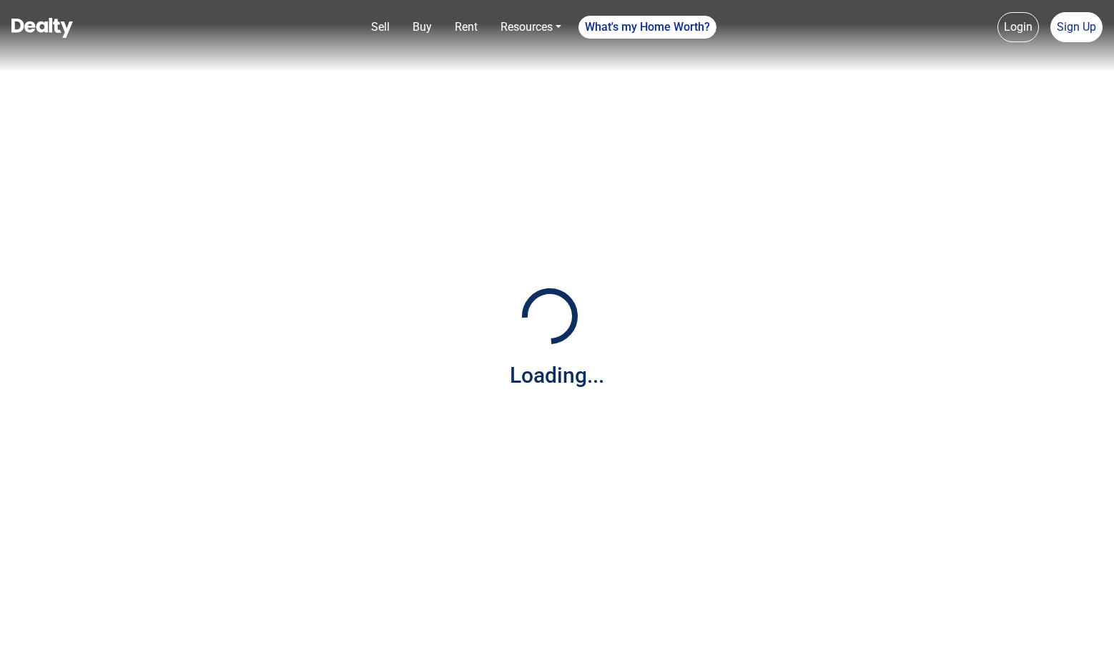 Image resolution: width=1114 pixels, height=671 pixels. What do you see at coordinates (550, 316) in the screenshot?
I see `img: Loading` at bounding box center [550, 316].